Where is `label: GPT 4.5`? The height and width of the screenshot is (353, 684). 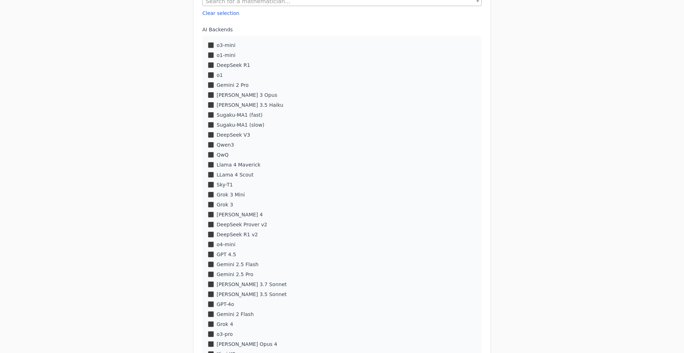 label: GPT 4.5 is located at coordinates (226, 255).